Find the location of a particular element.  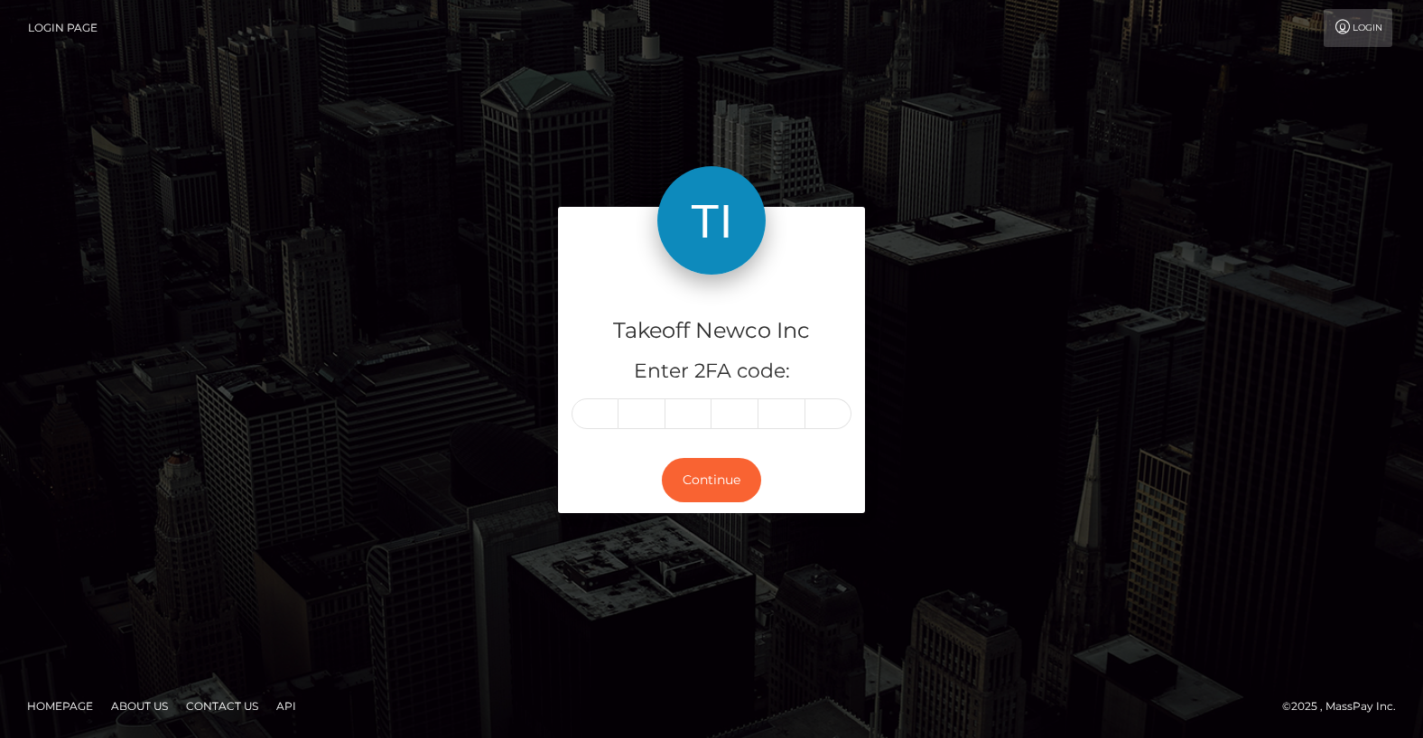

button: Continue is located at coordinates (712, 479).